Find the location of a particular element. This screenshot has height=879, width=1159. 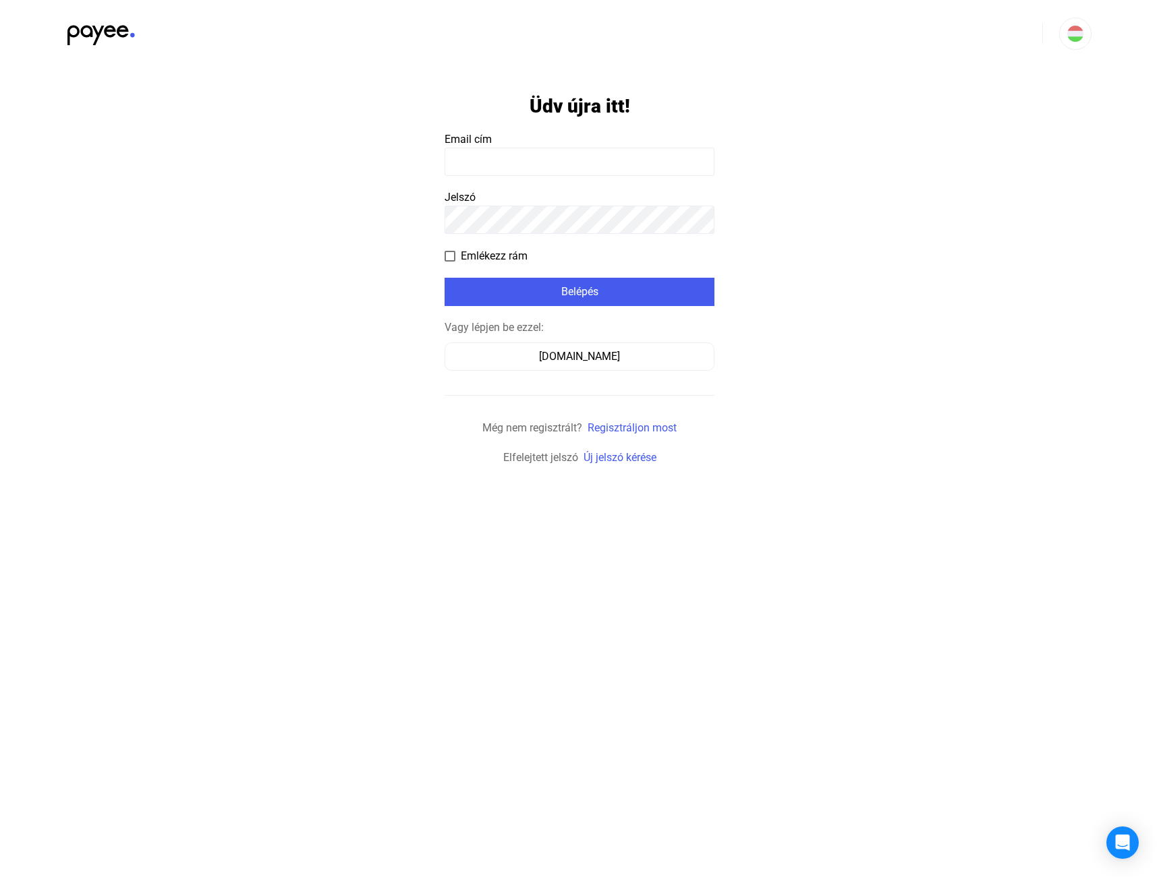

img: black-payee-blue-dot.svg is located at coordinates (101, 31).